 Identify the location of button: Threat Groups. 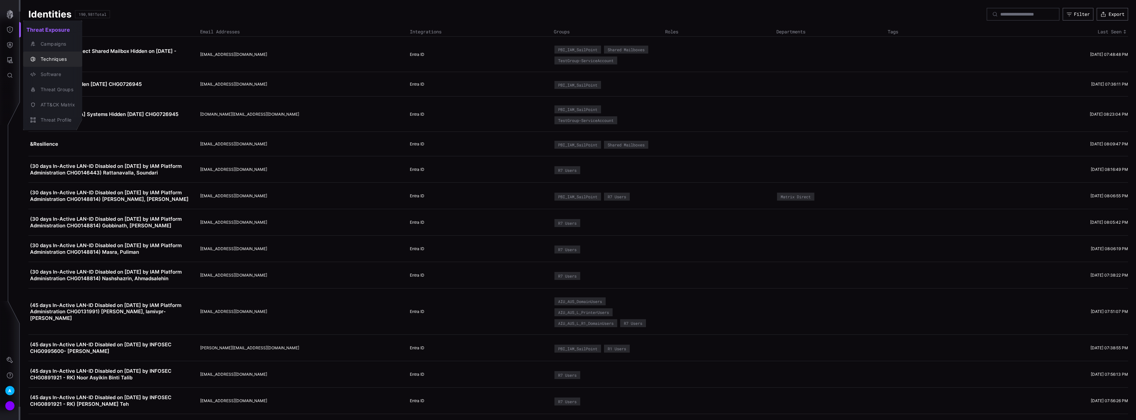
(53, 89).